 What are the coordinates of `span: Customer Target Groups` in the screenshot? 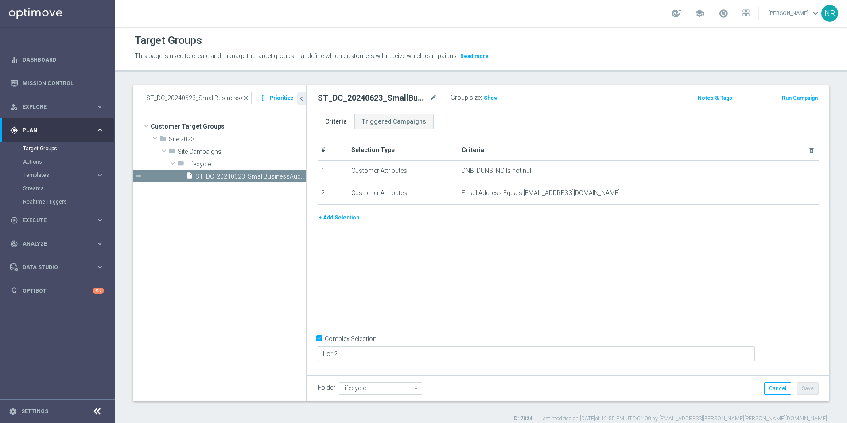 It's located at (228, 126).